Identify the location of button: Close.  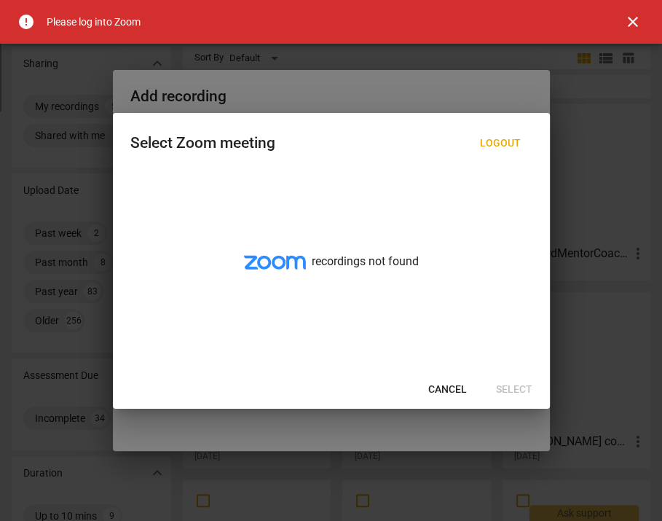
(633, 22).